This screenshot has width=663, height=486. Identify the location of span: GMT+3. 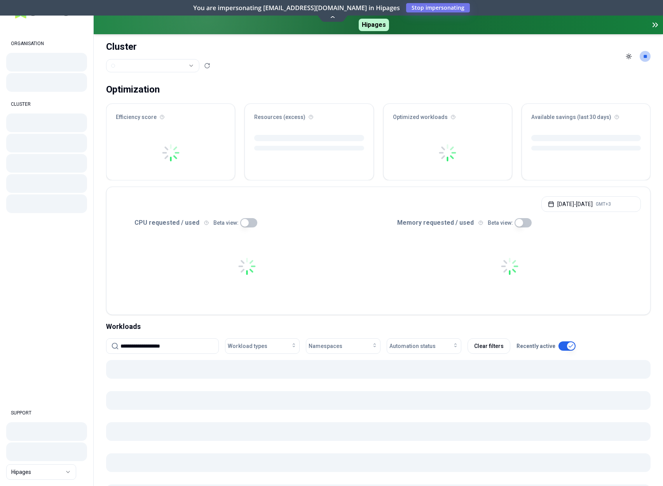
(603, 204).